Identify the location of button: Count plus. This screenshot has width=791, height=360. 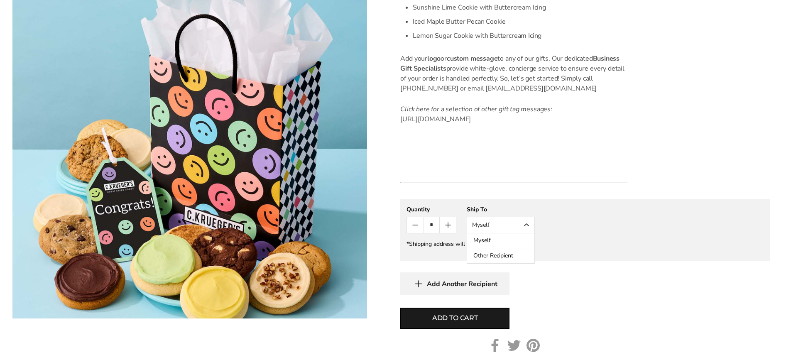
(448, 225).